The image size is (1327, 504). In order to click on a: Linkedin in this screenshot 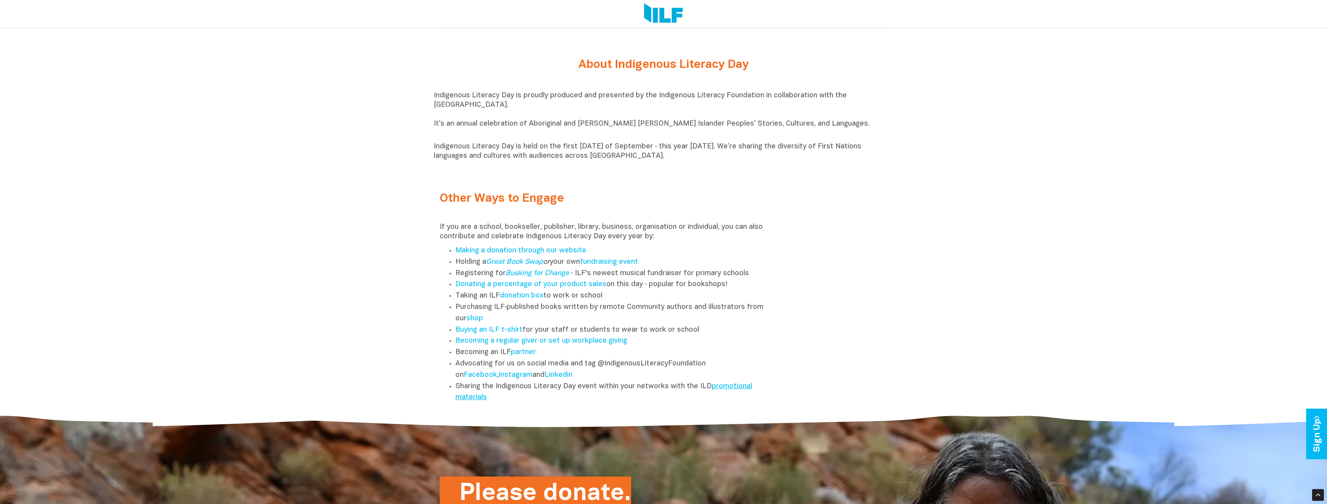, I will do `click(558, 375)`.